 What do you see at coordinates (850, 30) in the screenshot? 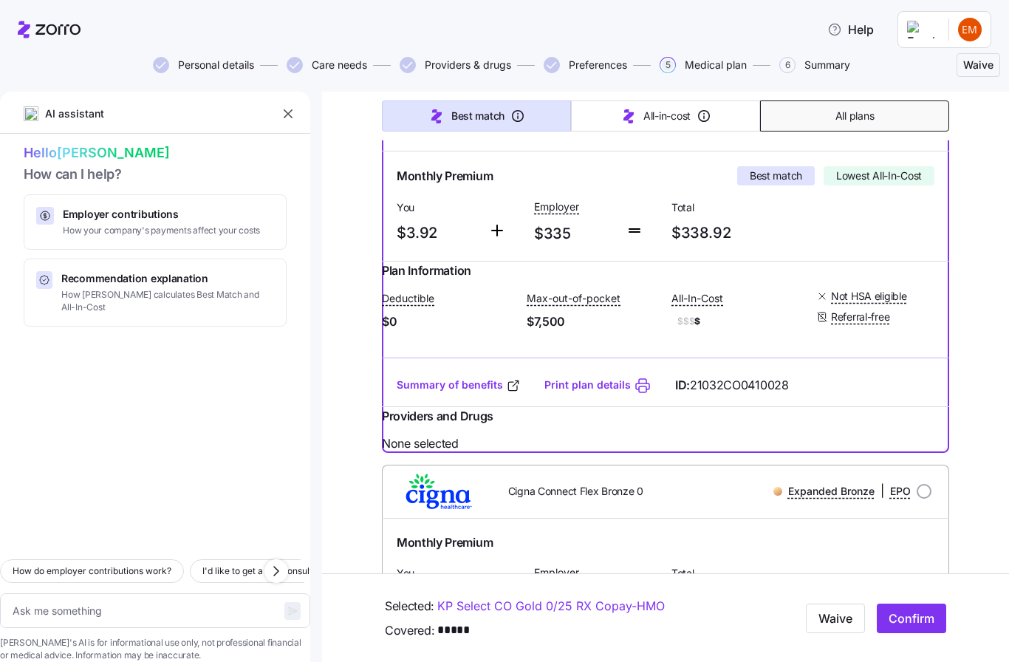
I see `span: Help` at bounding box center [850, 30].